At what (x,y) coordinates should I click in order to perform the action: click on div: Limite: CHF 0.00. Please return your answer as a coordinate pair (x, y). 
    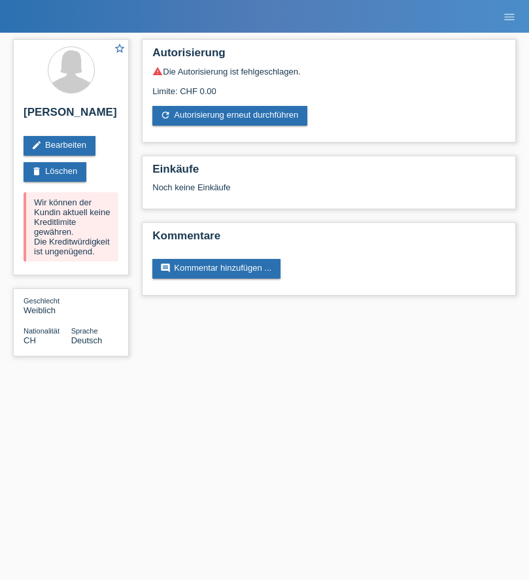
    Looking at the image, I should click on (329, 86).